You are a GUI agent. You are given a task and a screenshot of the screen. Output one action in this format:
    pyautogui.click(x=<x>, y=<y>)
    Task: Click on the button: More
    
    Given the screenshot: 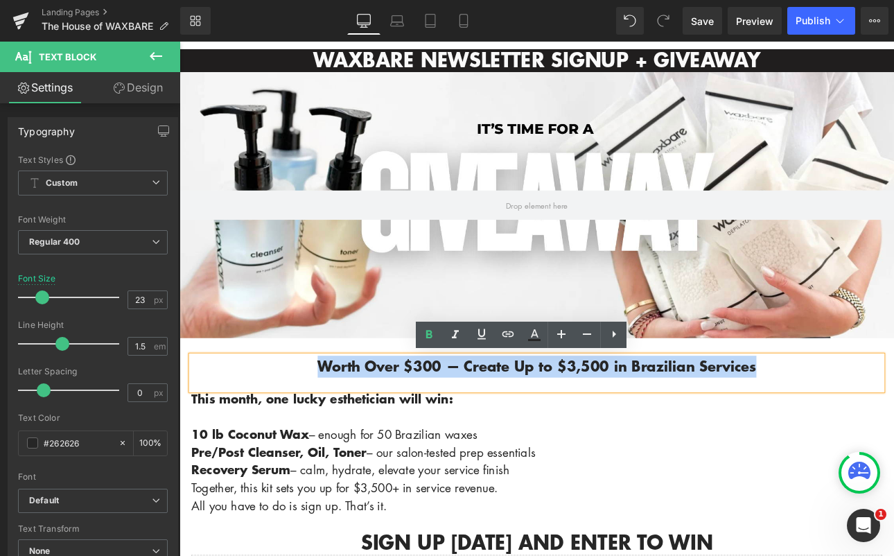 What is the action you would take?
    pyautogui.click(x=875, y=21)
    